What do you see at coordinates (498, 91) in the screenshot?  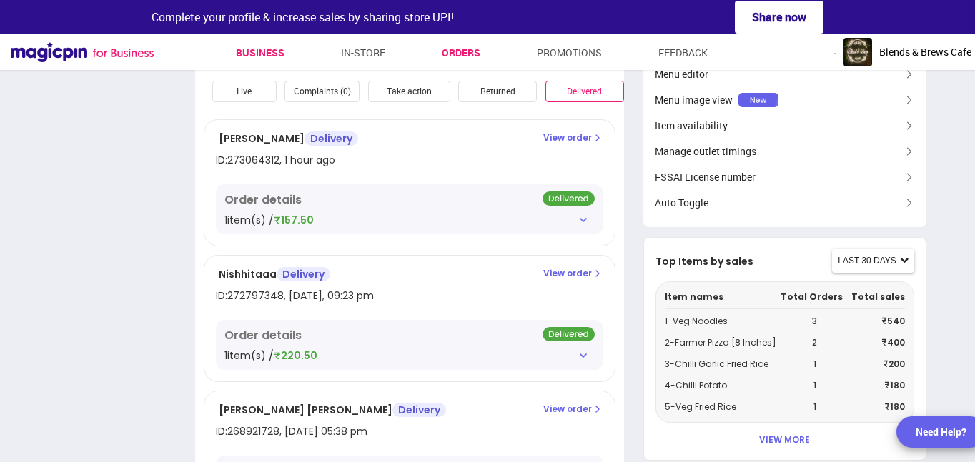 I see `div: Returned` at bounding box center [498, 91].